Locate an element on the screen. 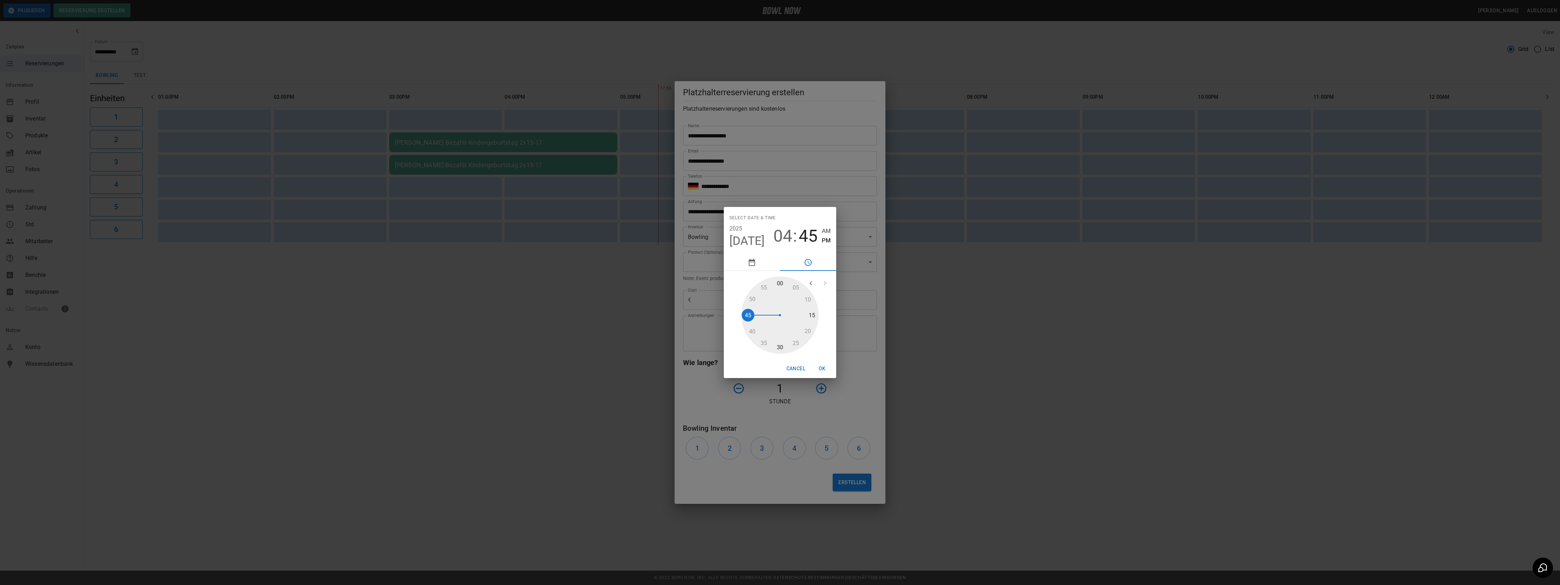 The image size is (1560, 585). button: PM is located at coordinates (826, 240).